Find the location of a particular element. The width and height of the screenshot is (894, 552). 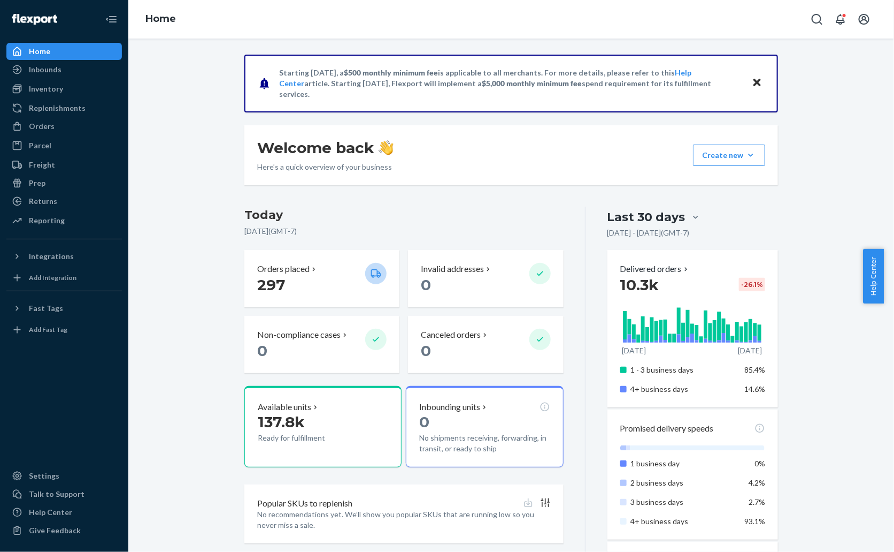

p: Invalid addresses is located at coordinates (453, 269).